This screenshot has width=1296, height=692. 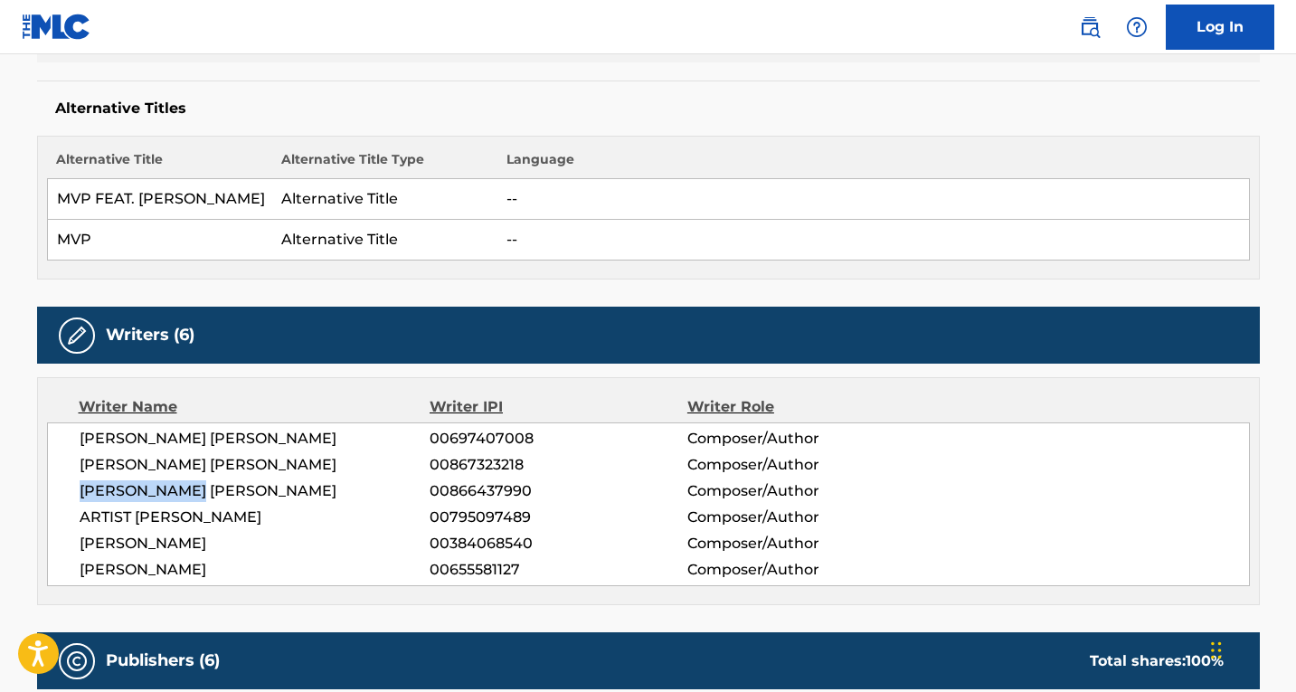 What do you see at coordinates (558, 544) in the screenshot?
I see `span: 00384068540` at bounding box center [558, 544].